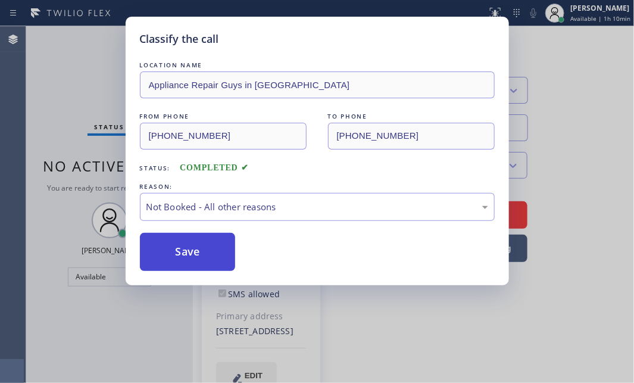  What do you see at coordinates (155, 168) in the screenshot?
I see `span: Status:` at bounding box center [155, 168].